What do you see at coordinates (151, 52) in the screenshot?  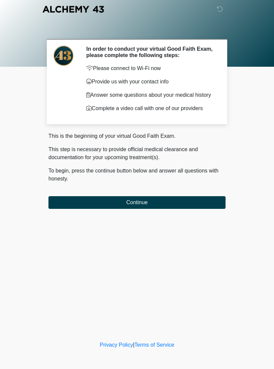 I see `h2: In order to conduct your virtual Good Faith Exam, please complete the following steps:` at bounding box center [151, 52].